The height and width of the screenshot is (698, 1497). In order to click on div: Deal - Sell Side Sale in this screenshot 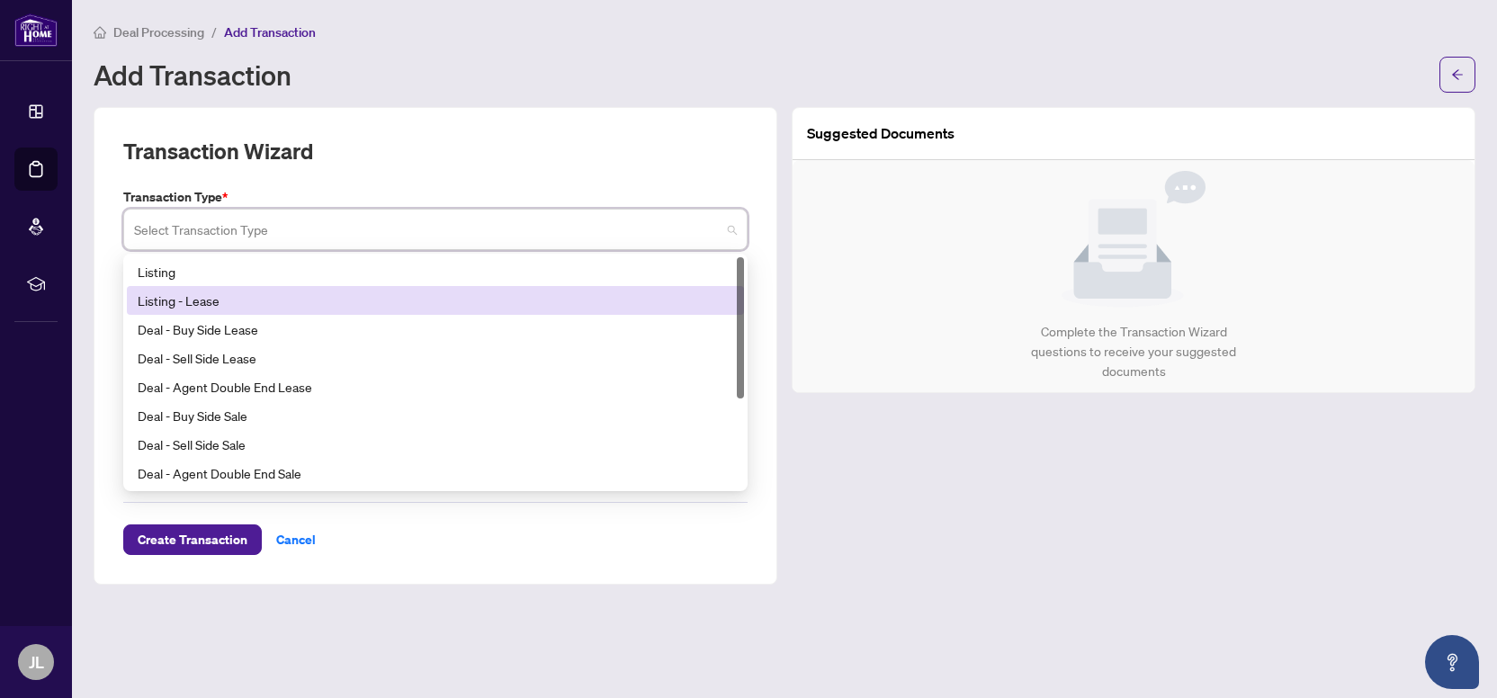, I will do `click(435, 444)`.